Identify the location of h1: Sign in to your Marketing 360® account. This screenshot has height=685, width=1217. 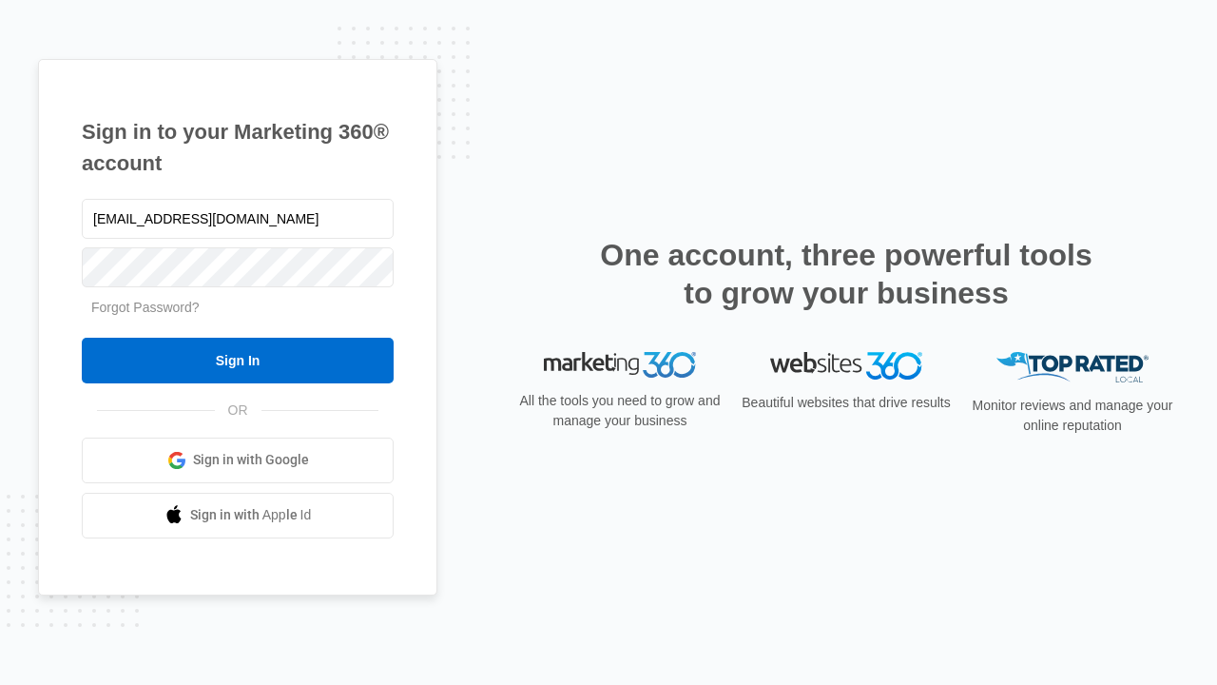
(238, 147).